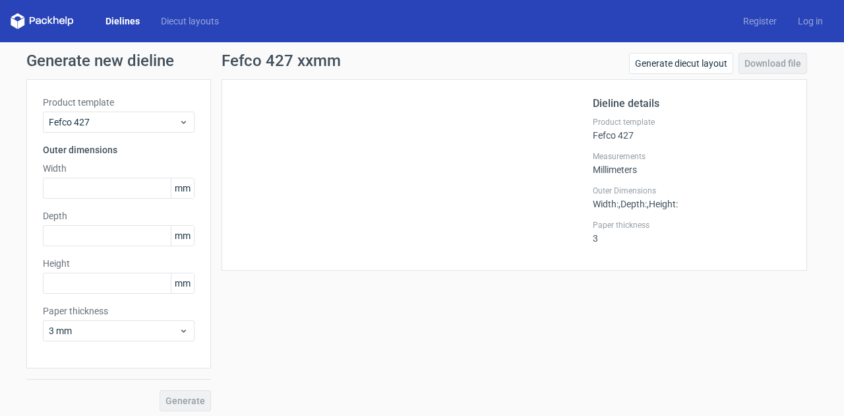 The width and height of the screenshot is (844, 416). Describe the element at coordinates (123, 21) in the screenshot. I see `a: Dielines` at that location.